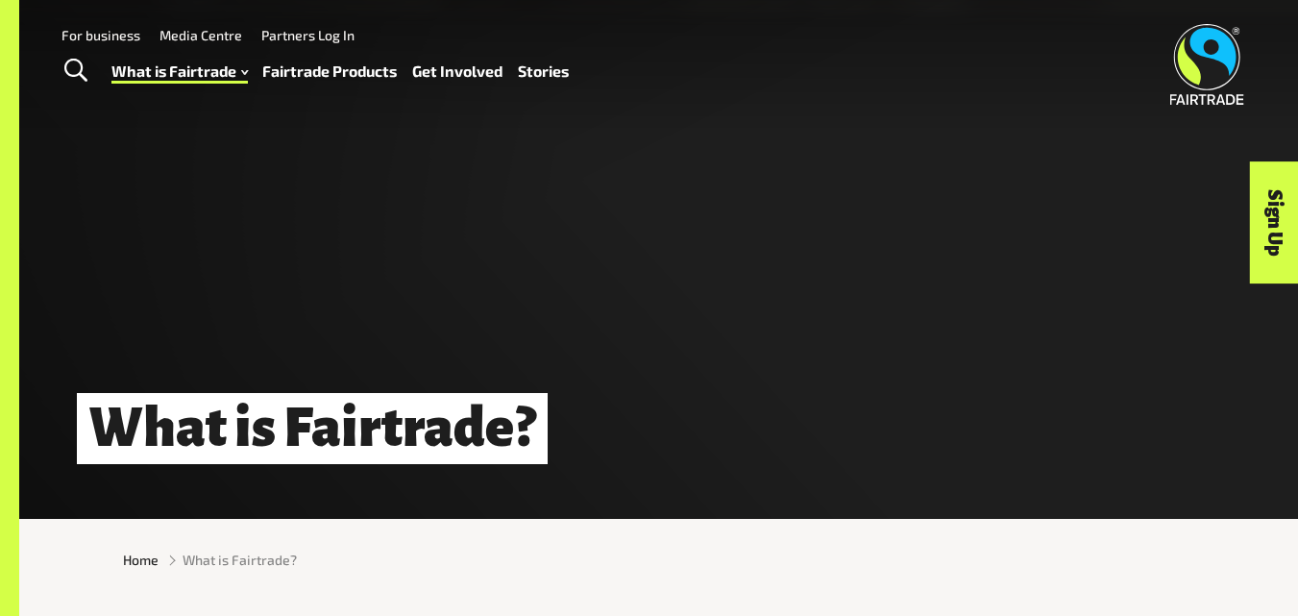  What do you see at coordinates (457, 71) in the screenshot?
I see `a: Get Involved` at bounding box center [457, 71].